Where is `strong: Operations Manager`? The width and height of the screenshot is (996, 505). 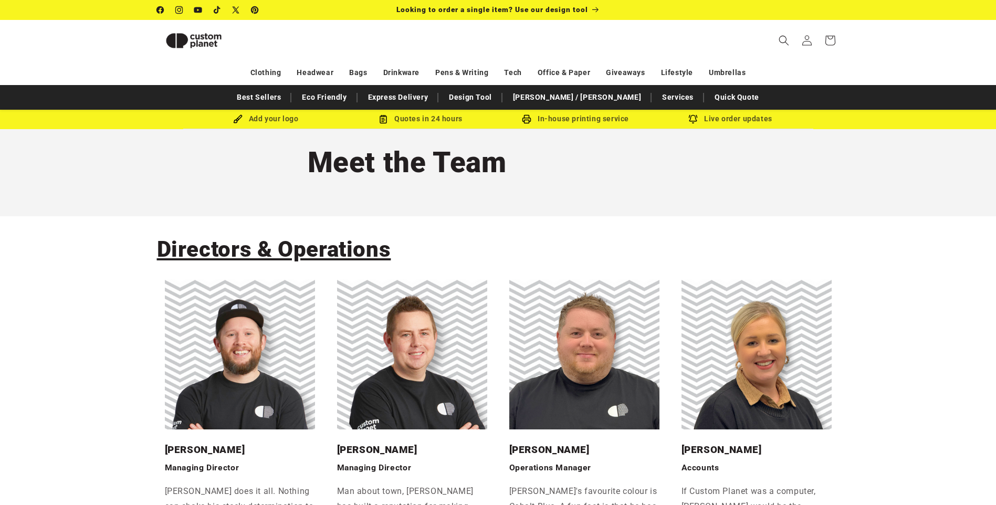 strong: Operations Manager is located at coordinates (550, 467).